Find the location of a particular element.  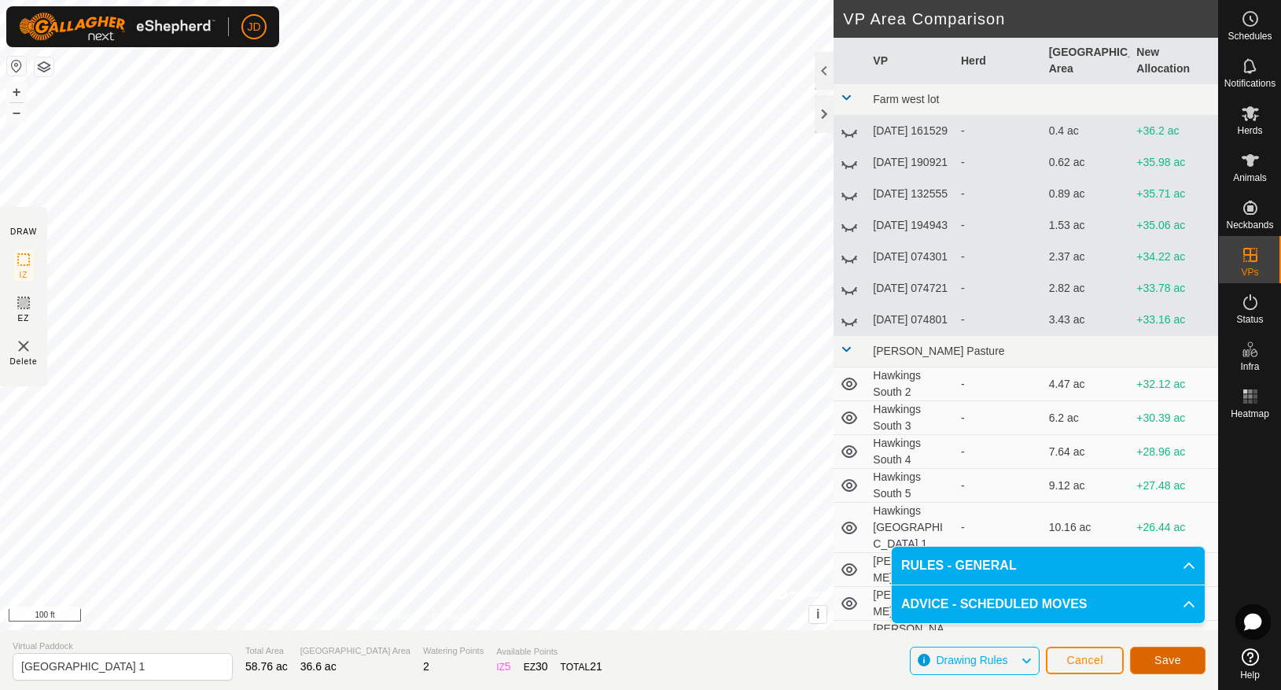

a: Help is located at coordinates (1249, 664).